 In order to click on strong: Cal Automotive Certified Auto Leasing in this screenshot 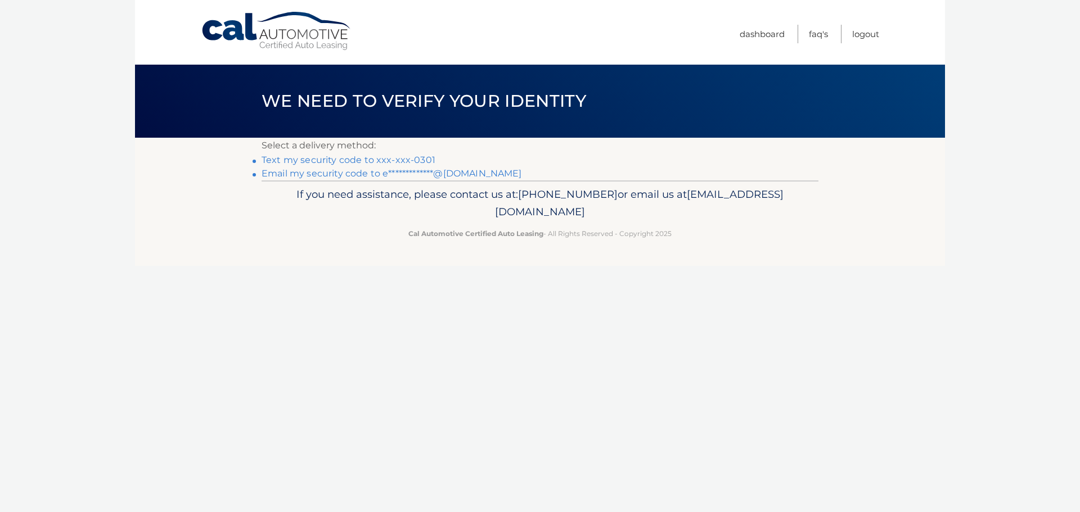, I will do `click(476, 233)`.